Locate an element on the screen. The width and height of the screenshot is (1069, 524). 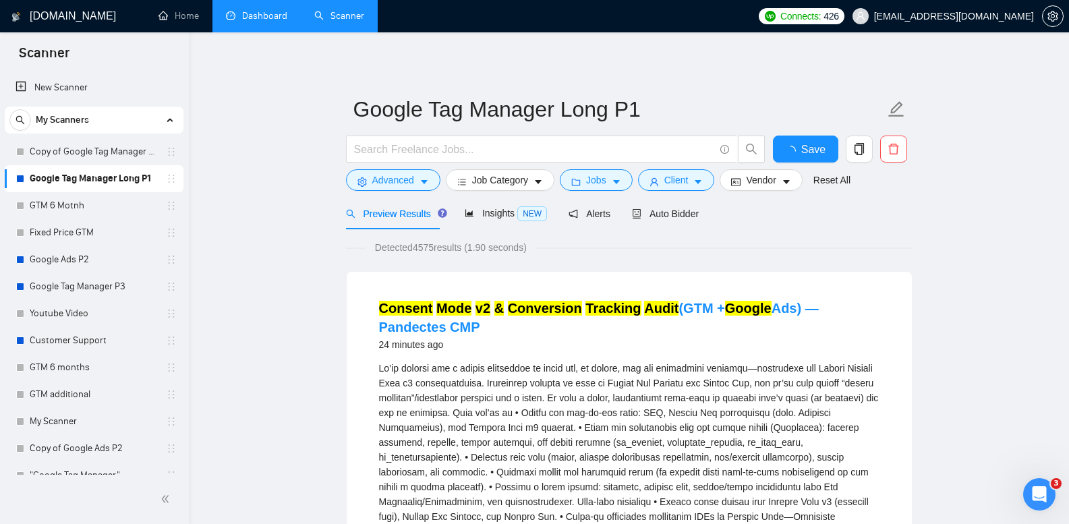
a: GTM additional is located at coordinates (94, 394).